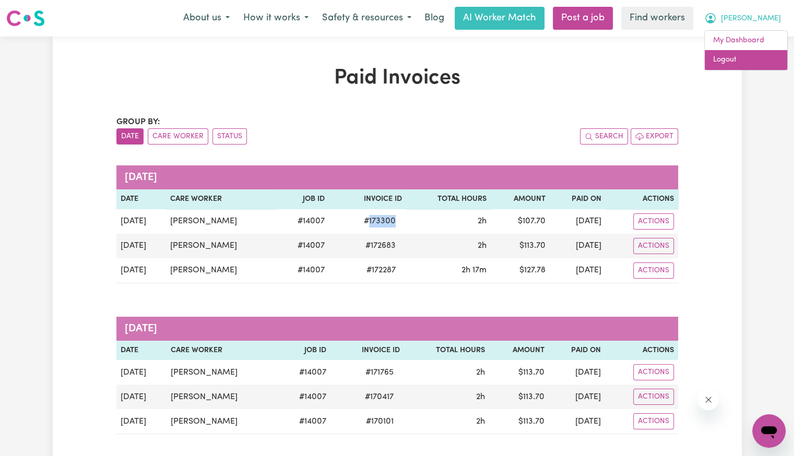  I want to click on button: sort invoices by paid status, so click(230, 136).